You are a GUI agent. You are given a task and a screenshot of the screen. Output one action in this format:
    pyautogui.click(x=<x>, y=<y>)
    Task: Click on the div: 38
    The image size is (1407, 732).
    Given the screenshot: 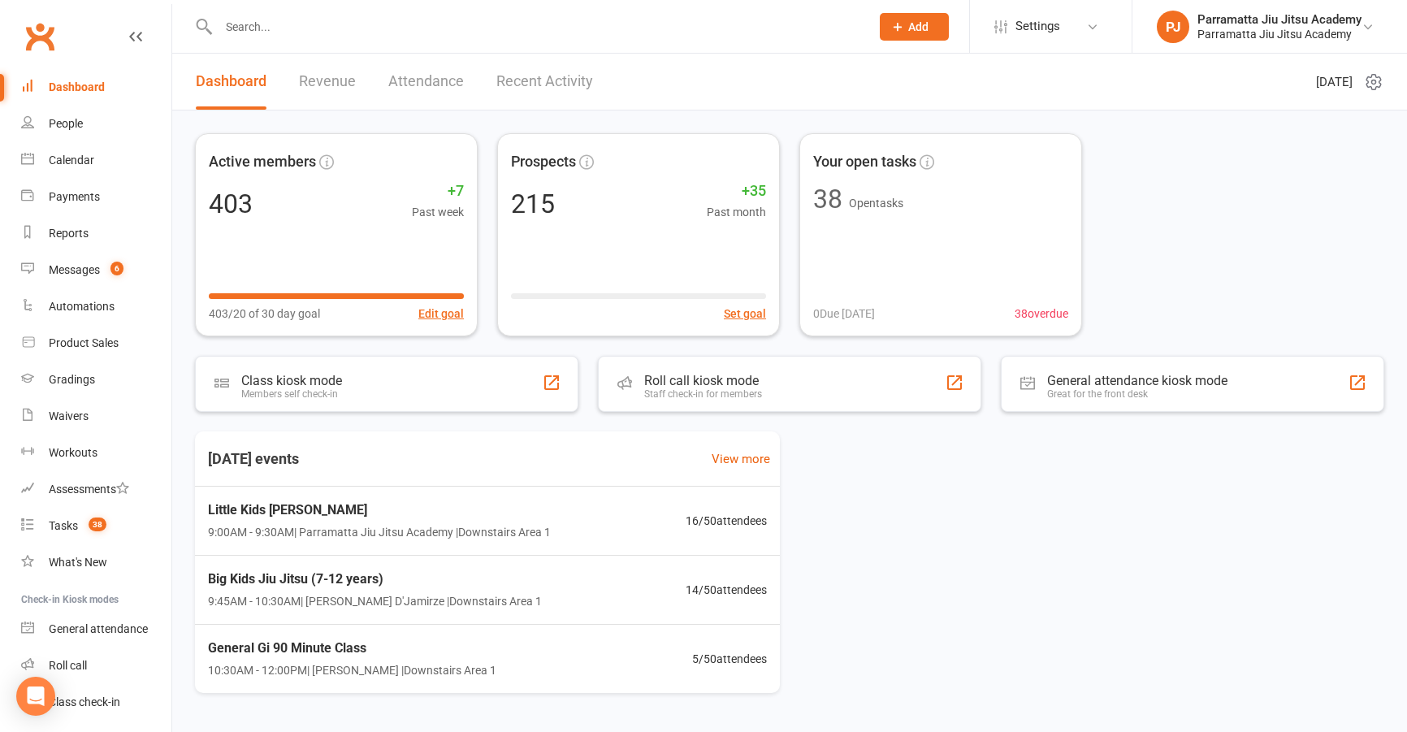 What is the action you would take?
    pyautogui.click(x=828, y=199)
    